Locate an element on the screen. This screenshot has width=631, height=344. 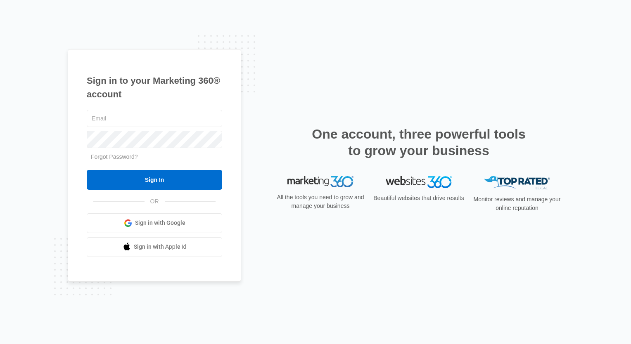
p: Beautiful websites that drive results is located at coordinates (419, 198).